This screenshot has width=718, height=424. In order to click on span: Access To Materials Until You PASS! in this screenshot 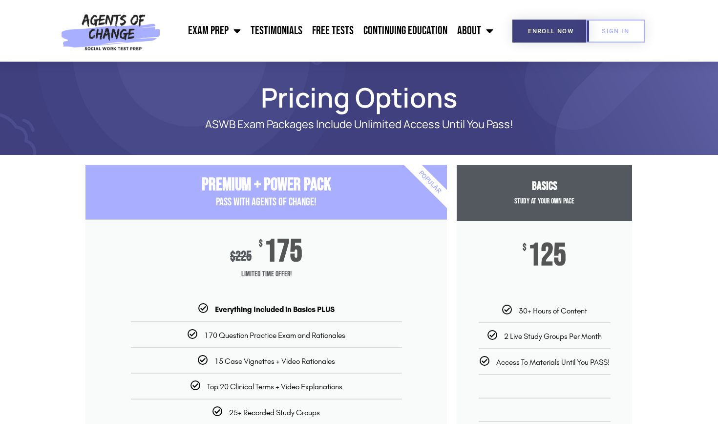, I will do `click(553, 362)`.